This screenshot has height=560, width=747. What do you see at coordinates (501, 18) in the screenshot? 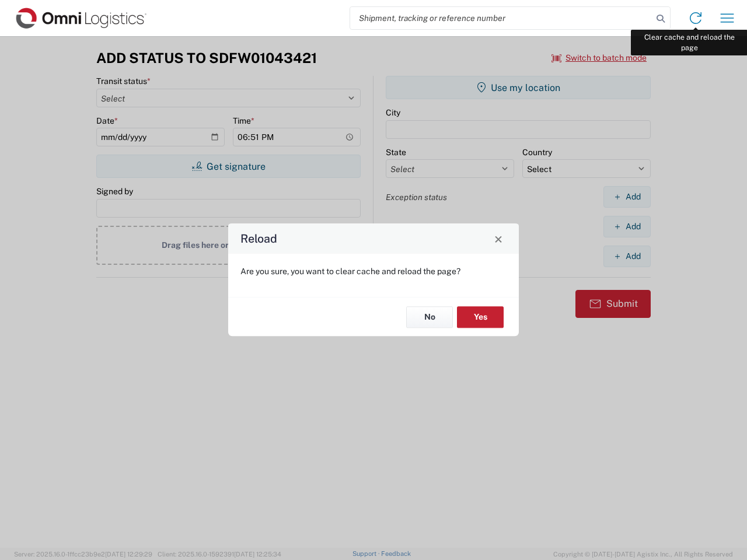
I see `input: Shipment, tracking or reference number` at bounding box center [501, 18].